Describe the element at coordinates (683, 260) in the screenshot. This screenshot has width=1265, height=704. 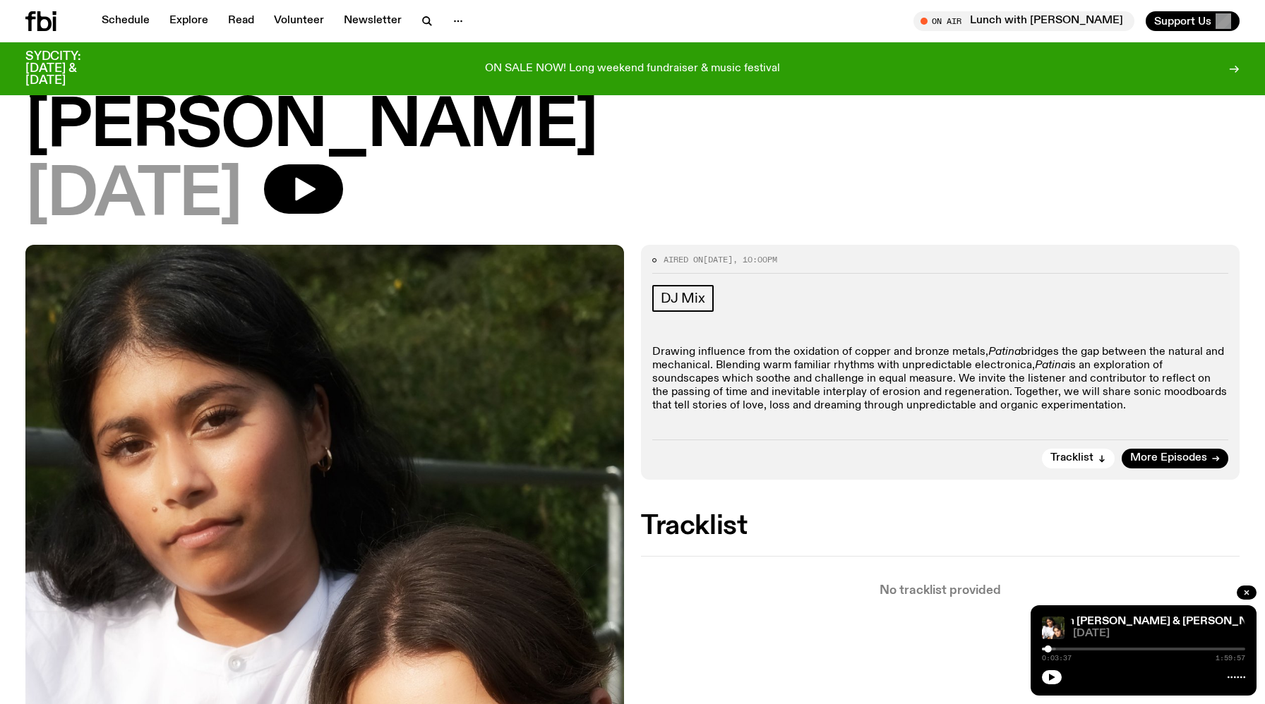
I see `span: Aired on` at that location.